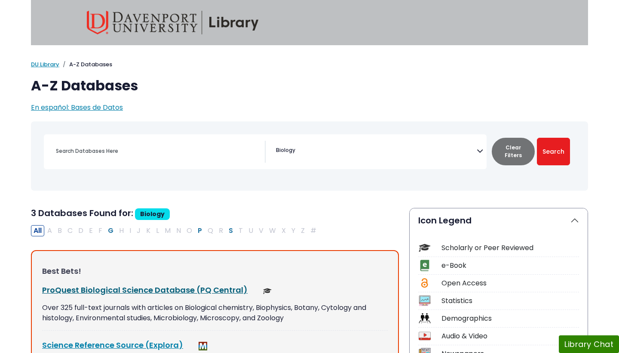 The width and height of the screenshot is (619, 353). Describe the element at coordinates (424, 247) in the screenshot. I see `img: Icon Scholarly or Peer Reviewed` at that location.